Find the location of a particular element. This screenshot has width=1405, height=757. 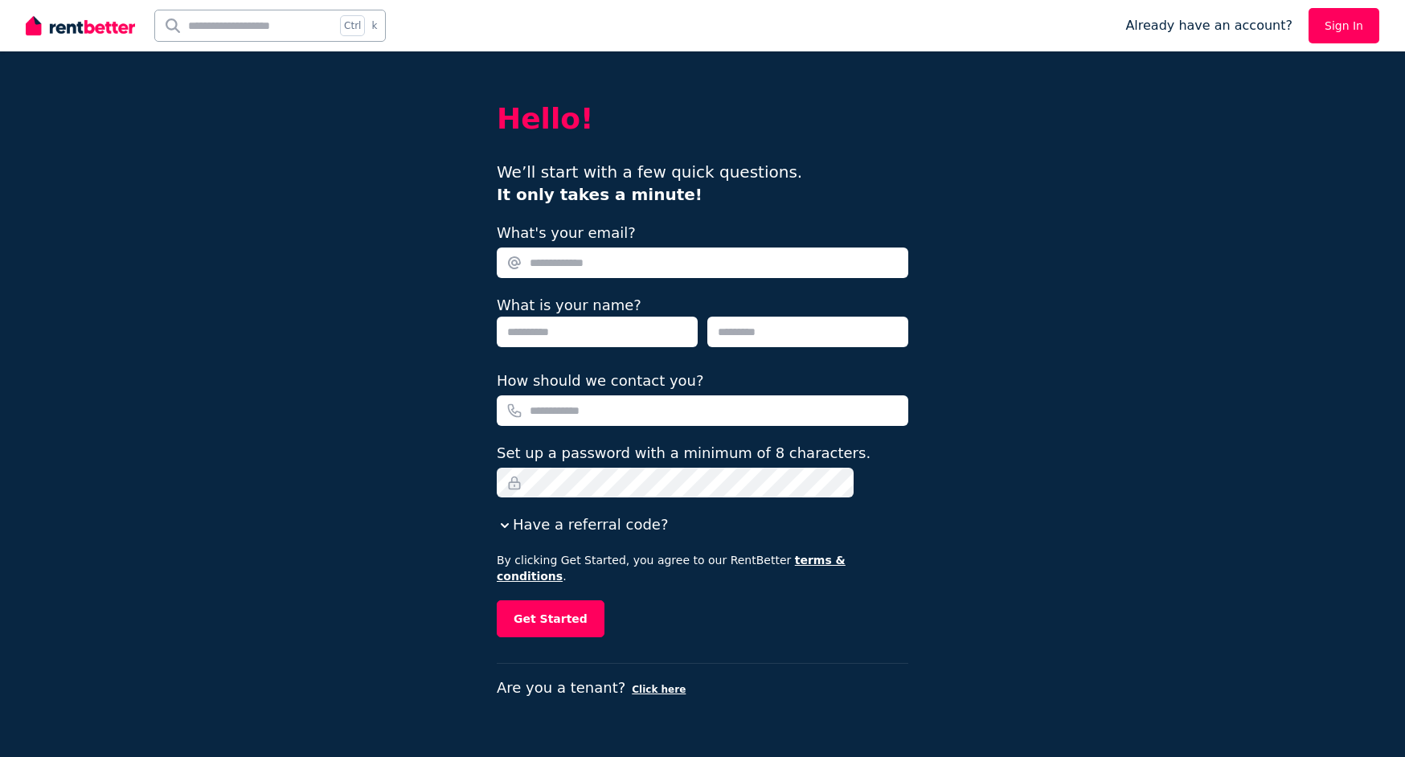

span: Already have an account? is located at coordinates (1209, 26).